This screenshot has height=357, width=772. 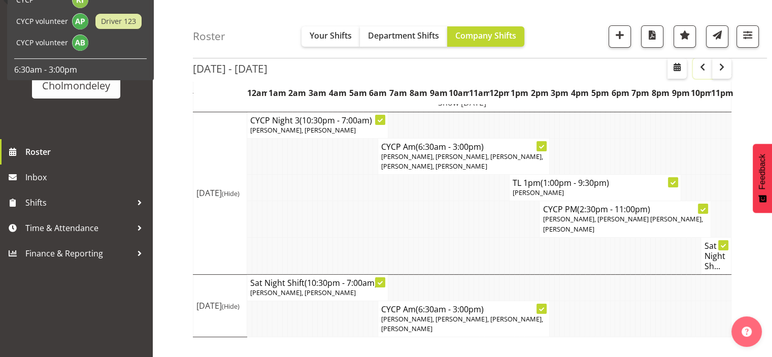 I want to click on th: 1pm, so click(x=519, y=93).